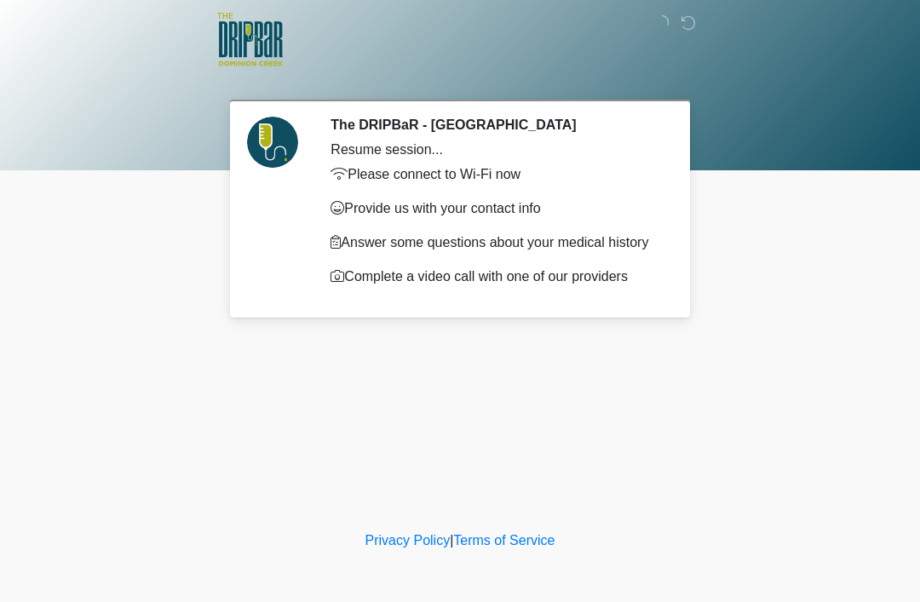  What do you see at coordinates (495, 175) in the screenshot?
I see `p: Please connect to Wi-Fi now` at bounding box center [495, 175].